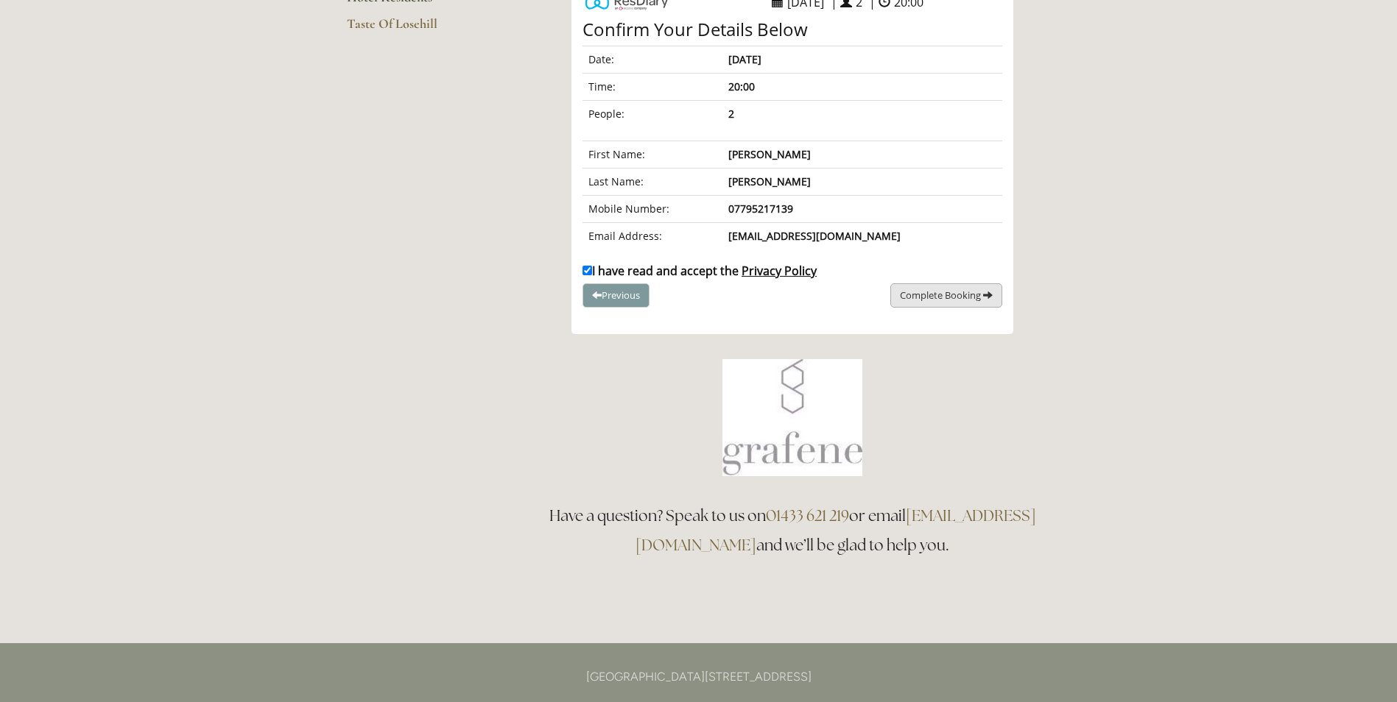  What do you see at coordinates (652, 155) in the screenshot?
I see `td: First Name:` at bounding box center [652, 155].